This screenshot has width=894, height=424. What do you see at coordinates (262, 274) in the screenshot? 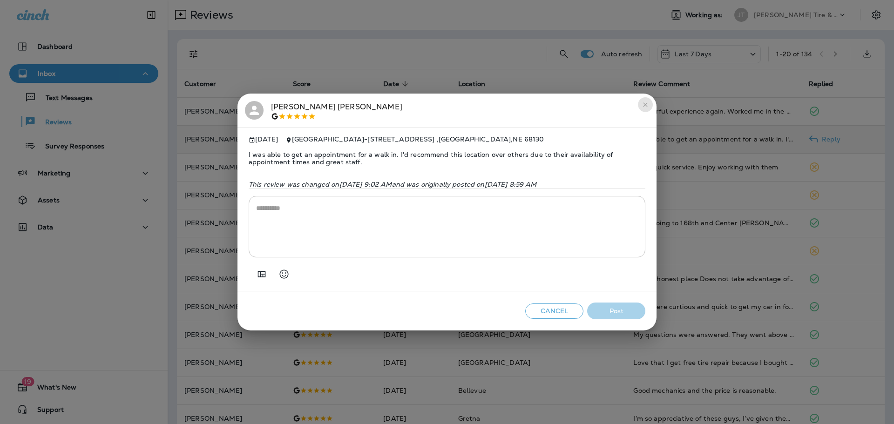
I see `button: Add in a premade template` at bounding box center [262, 274].